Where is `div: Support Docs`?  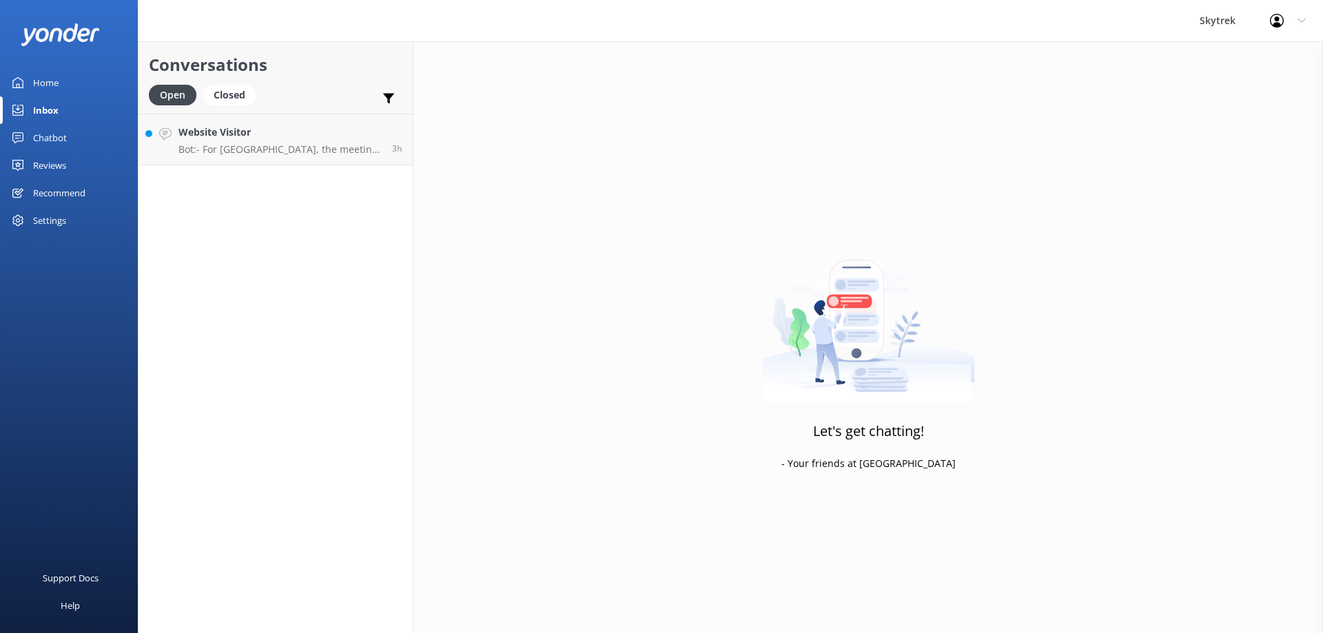
div: Support Docs is located at coordinates (70, 578).